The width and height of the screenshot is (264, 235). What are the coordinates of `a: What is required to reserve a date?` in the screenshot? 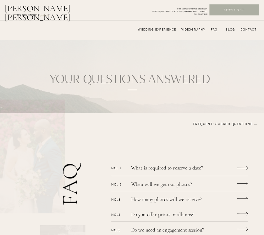 It's located at (174, 168).